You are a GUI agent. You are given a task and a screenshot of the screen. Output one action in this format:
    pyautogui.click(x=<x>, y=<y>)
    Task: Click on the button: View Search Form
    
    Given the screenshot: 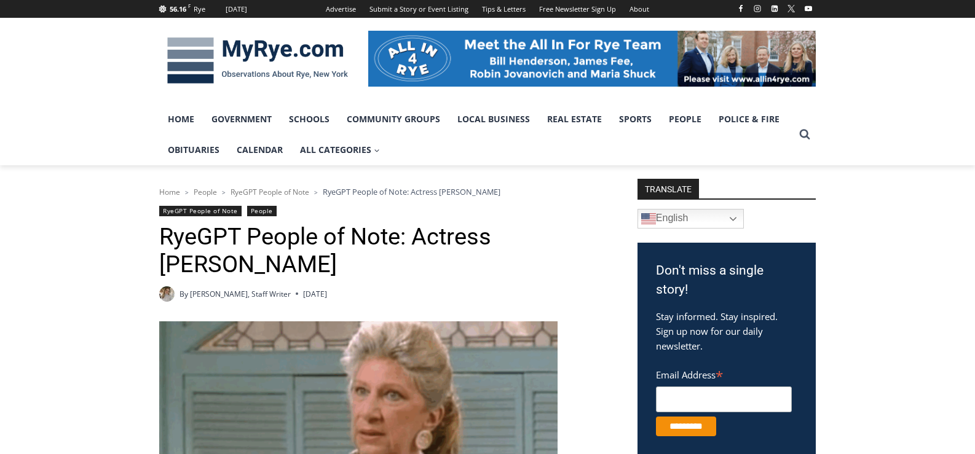 What is the action you would take?
    pyautogui.click(x=805, y=135)
    